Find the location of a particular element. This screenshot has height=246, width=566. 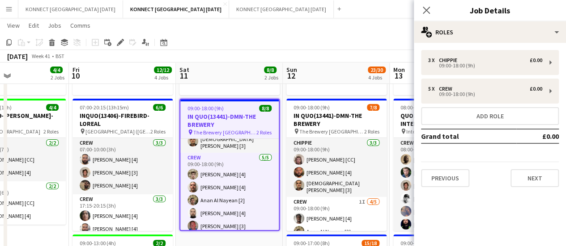

h3: INQUO(13406)-FIREBIRD-LOREAL is located at coordinates (123, 120).